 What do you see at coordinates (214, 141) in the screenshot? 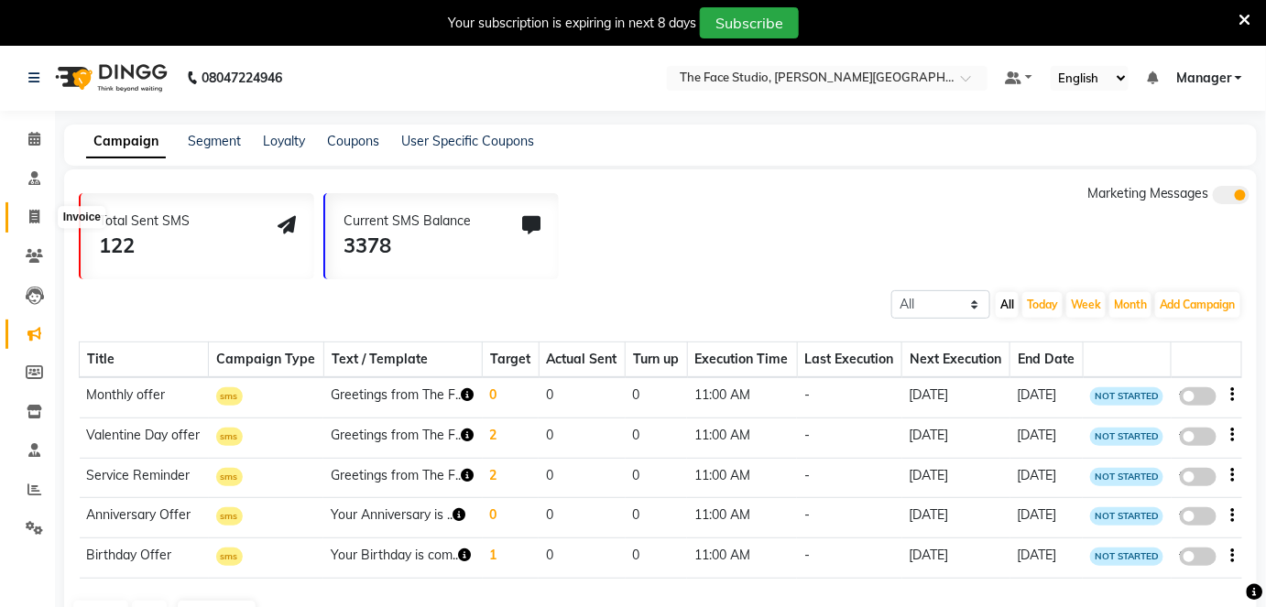
I see `a: Segment` at bounding box center [214, 141].